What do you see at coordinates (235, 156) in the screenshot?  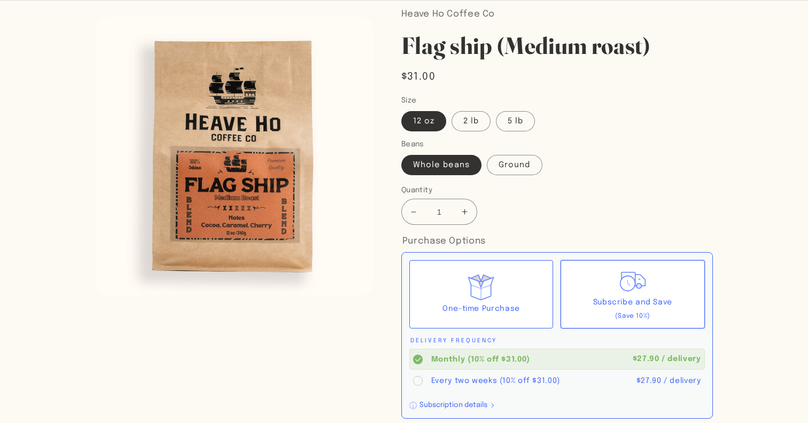 I see `media-gallery: Gallery Viewer` at bounding box center [235, 156].